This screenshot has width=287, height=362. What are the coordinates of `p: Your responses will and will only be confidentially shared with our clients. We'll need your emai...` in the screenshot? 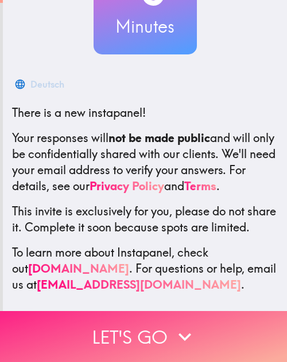 It's located at (144, 162).